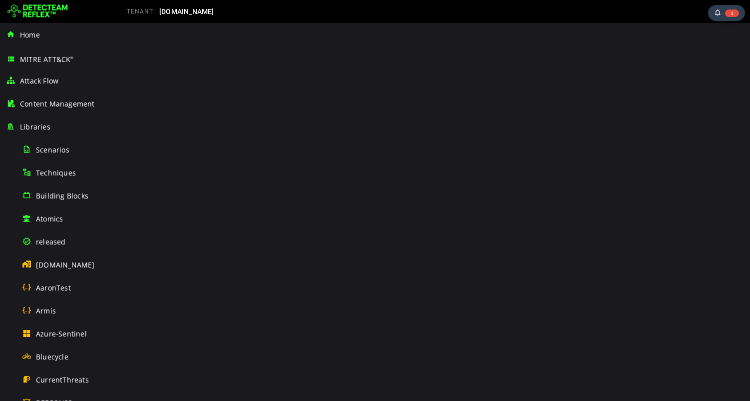 Image resolution: width=750 pixels, height=401 pixels. Describe the element at coordinates (56, 172) in the screenshot. I see `span: Techniques` at that location.